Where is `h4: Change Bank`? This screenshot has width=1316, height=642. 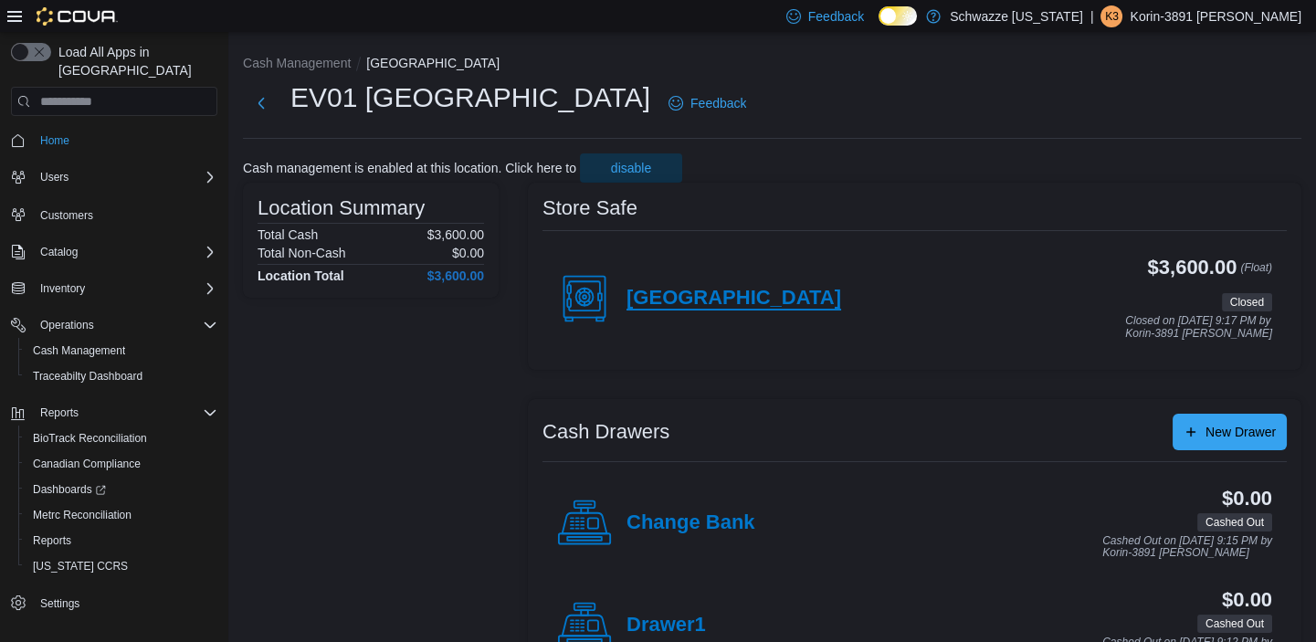 h4: Change Bank is located at coordinates (691, 523).